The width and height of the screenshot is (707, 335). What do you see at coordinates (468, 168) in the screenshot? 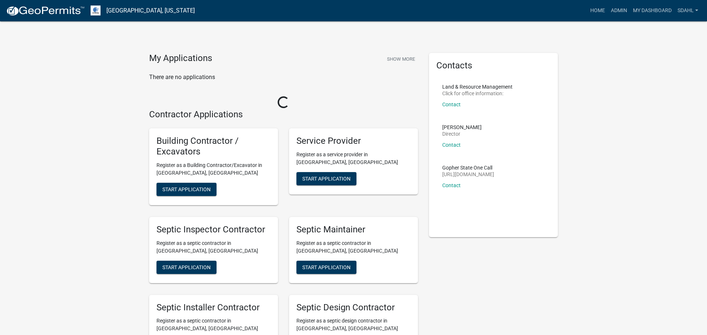
I see `p: Gopher State One Call` at bounding box center [468, 168].